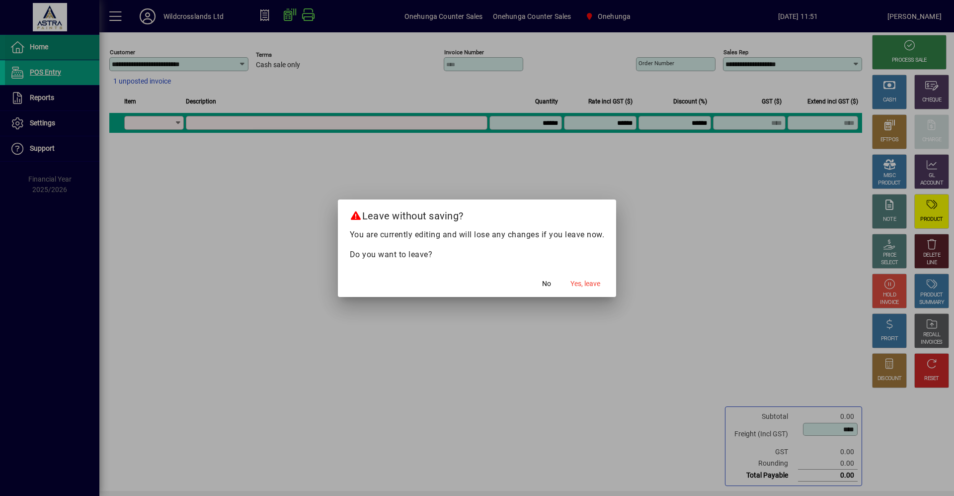 This screenshot has height=496, width=954. Describe the element at coordinates (586, 283) in the screenshot. I see `span: Yes, leave` at that location.